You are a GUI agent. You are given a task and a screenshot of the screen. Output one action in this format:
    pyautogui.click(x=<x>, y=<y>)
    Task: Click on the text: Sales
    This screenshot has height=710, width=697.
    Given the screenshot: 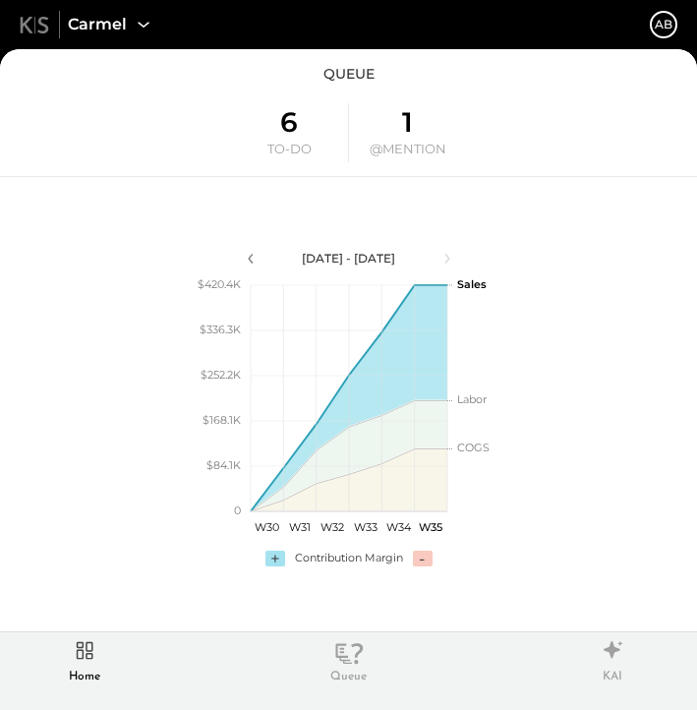 What is the action you would take?
    pyautogui.click(x=472, y=284)
    